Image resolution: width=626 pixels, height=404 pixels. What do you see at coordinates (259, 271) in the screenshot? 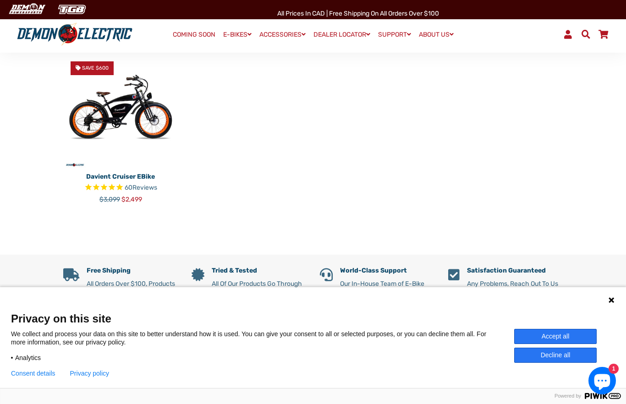
I see `h5: Tried & Tested` at bounding box center [259, 271].